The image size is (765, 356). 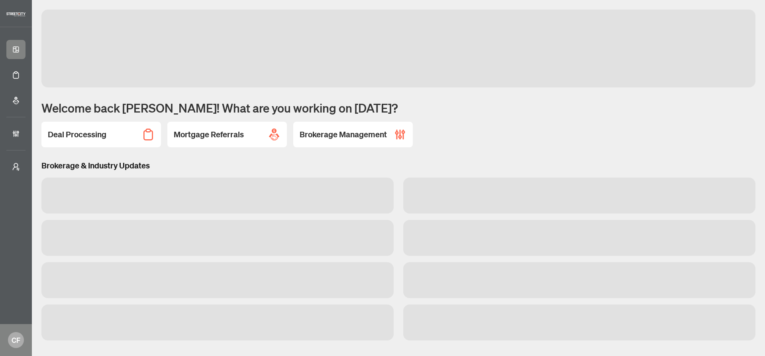 I want to click on h3: Brokerage & Industry Updates, so click(x=399, y=165).